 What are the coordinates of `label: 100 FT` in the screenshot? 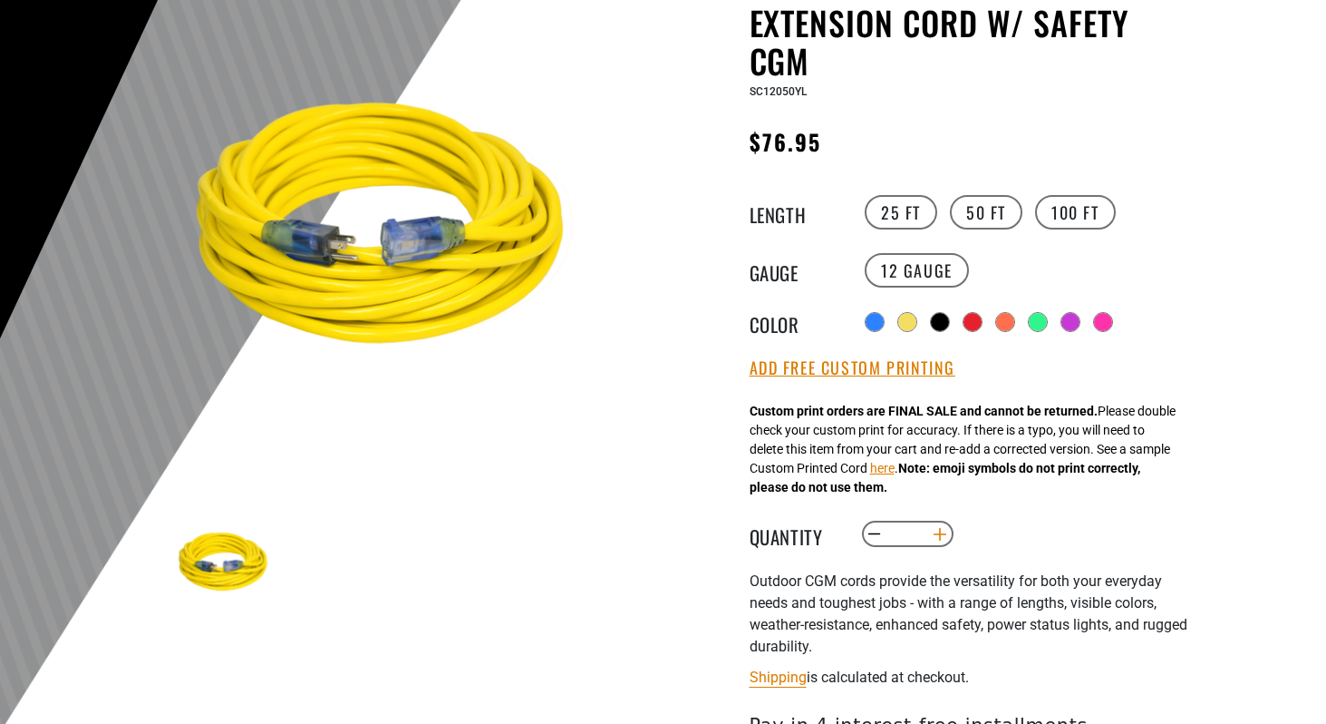 It's located at (1075, 212).